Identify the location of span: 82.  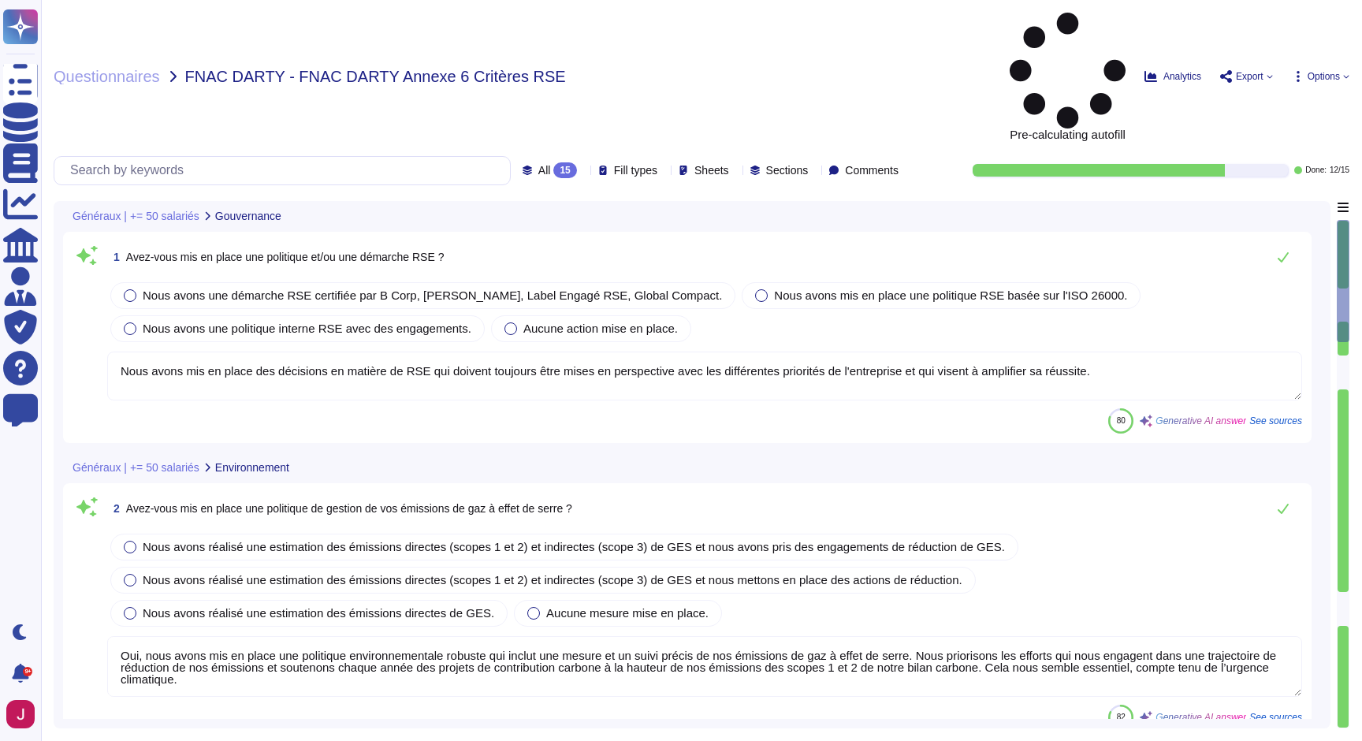
(1121, 717).